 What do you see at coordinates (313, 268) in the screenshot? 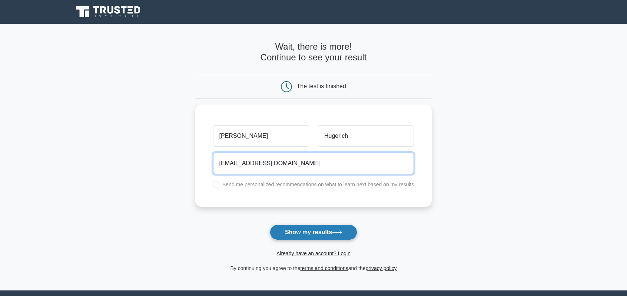
I see `div: By continuing you agree to the and the` at bounding box center [313, 268].